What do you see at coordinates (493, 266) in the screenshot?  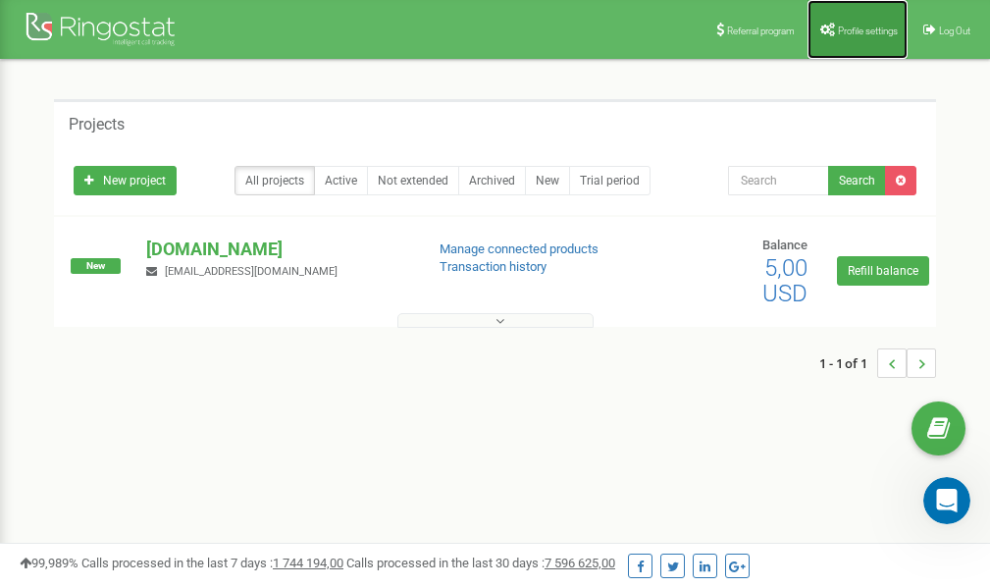 I see `a: Transaction history` at bounding box center [493, 266].